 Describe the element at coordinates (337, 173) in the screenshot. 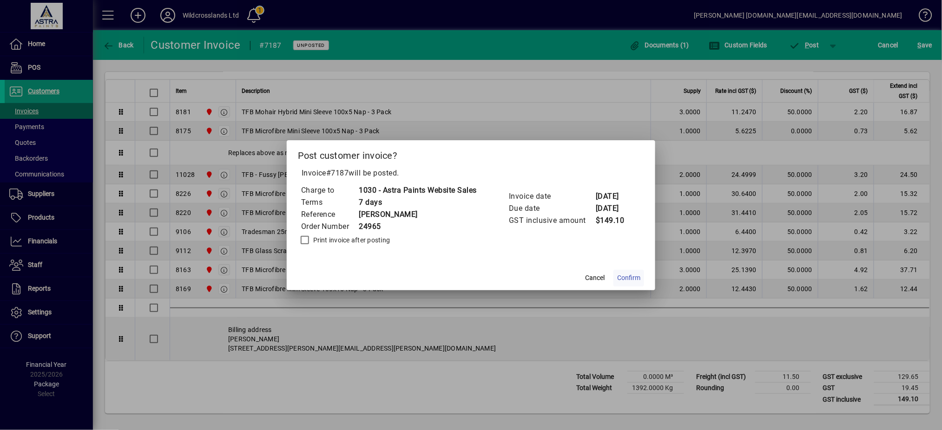

I see `span: #7187` at that location.